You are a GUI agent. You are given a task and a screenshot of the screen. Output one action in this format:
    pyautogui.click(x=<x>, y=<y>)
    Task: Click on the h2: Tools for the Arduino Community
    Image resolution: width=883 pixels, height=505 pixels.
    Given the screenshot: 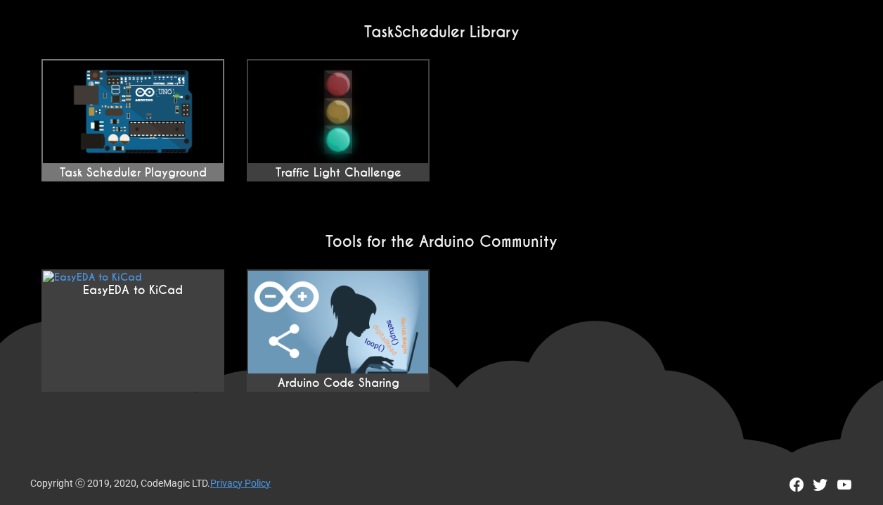 What is the action you would take?
    pyautogui.click(x=441, y=241)
    